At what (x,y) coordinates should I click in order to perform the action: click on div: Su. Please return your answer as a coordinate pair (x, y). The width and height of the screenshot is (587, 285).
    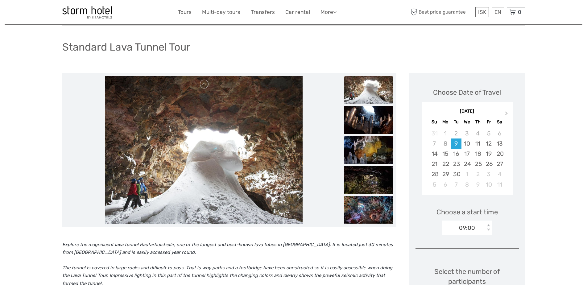
    Looking at the image, I should click on (434, 122).